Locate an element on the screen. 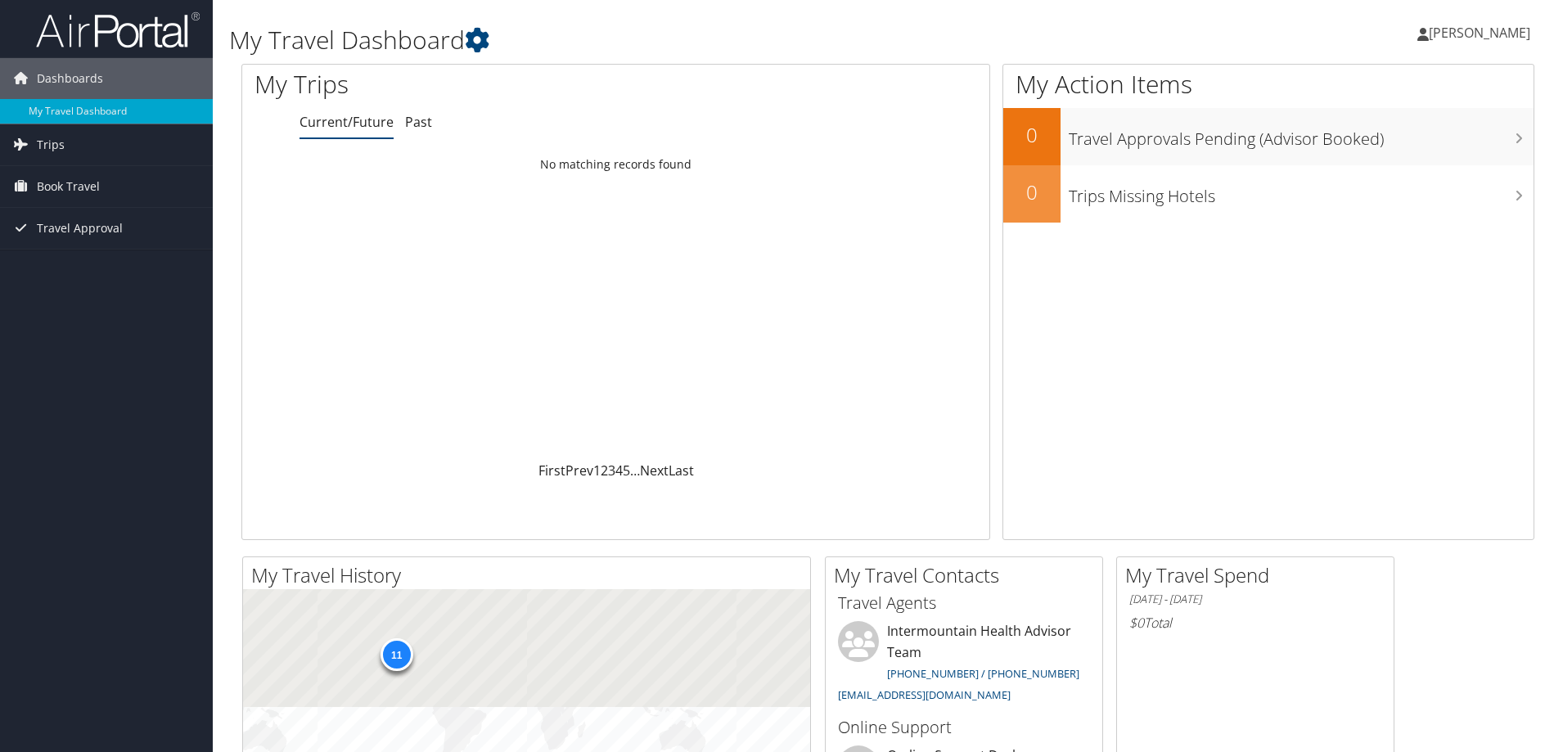 The image size is (1563, 752). h2: My Travel Spend is located at coordinates (1259, 575).